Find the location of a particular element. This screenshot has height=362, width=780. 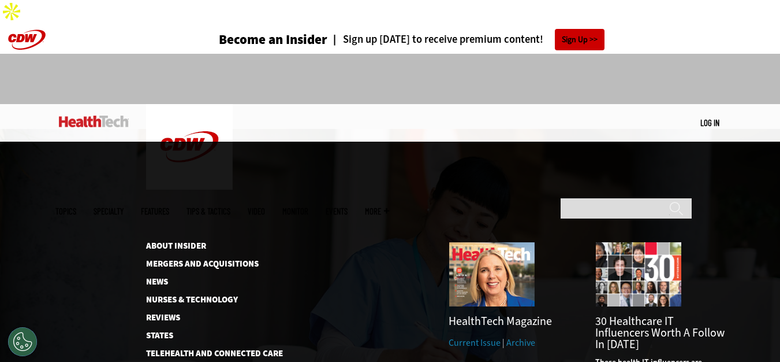

a: Reviews is located at coordinates (205, 317).